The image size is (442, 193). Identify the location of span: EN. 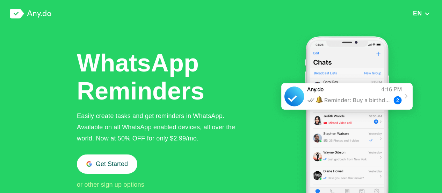
(418, 13).